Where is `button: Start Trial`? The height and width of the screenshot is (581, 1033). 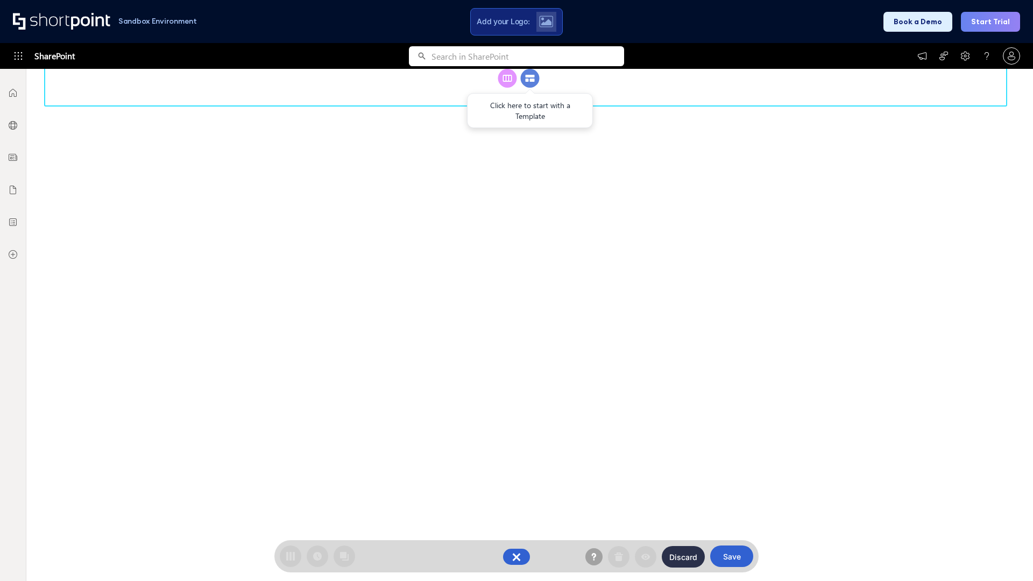
button: Start Trial is located at coordinates (990, 22).